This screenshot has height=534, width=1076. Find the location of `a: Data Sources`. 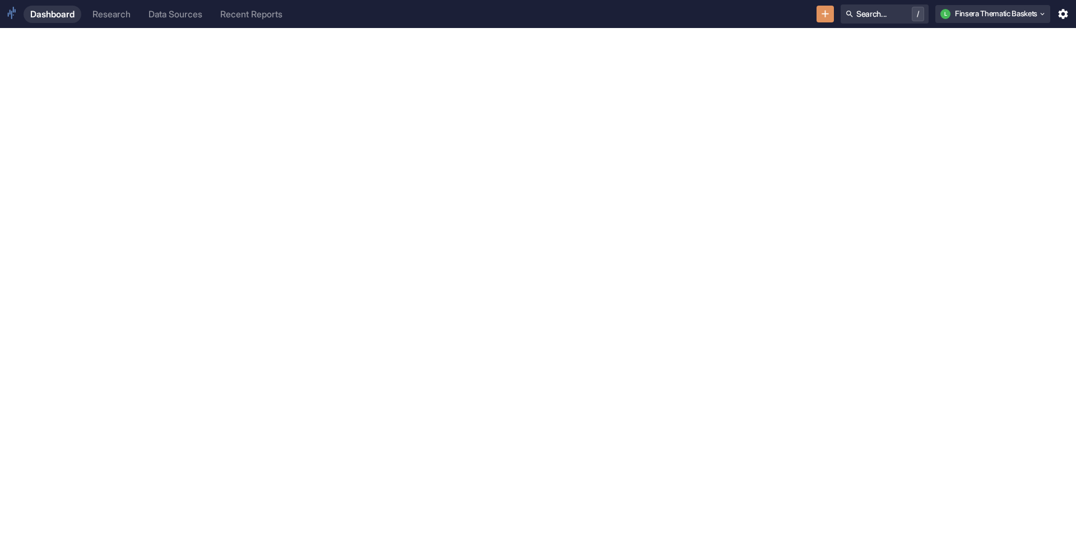

a: Data Sources is located at coordinates (175, 14).